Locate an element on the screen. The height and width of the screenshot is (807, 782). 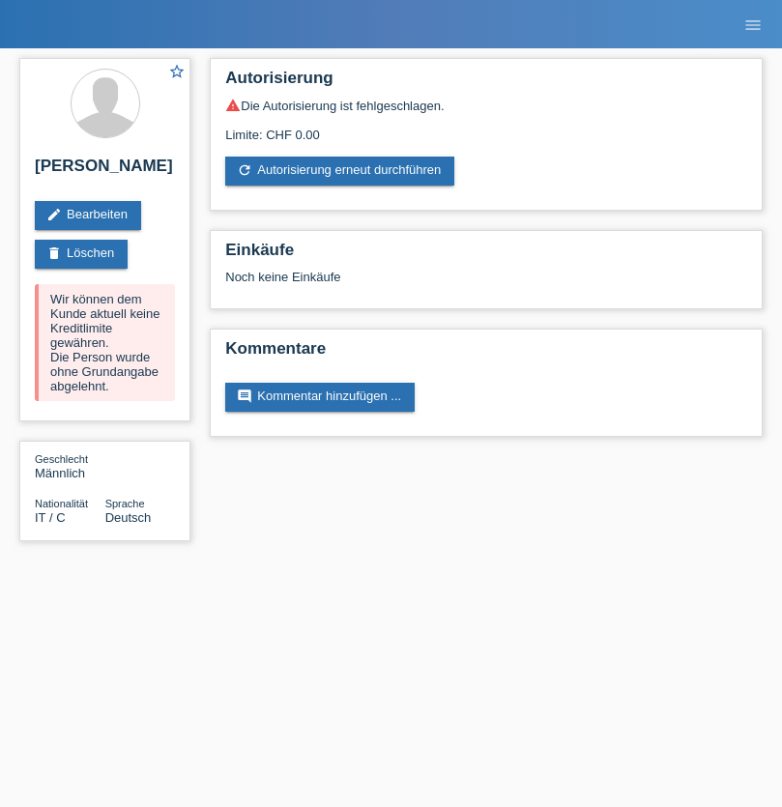
span: Sprache is located at coordinates (125, 504).